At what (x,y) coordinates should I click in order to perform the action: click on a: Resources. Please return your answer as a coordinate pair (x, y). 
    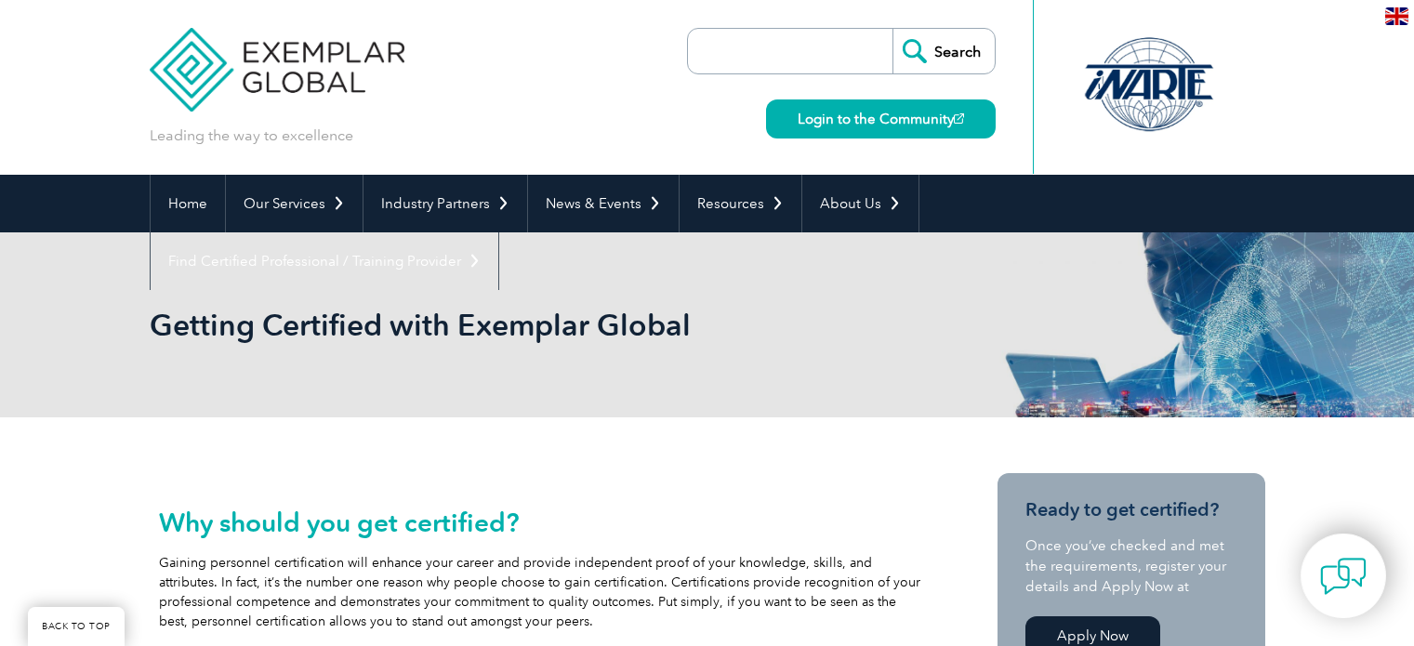
    Looking at the image, I should click on (740, 204).